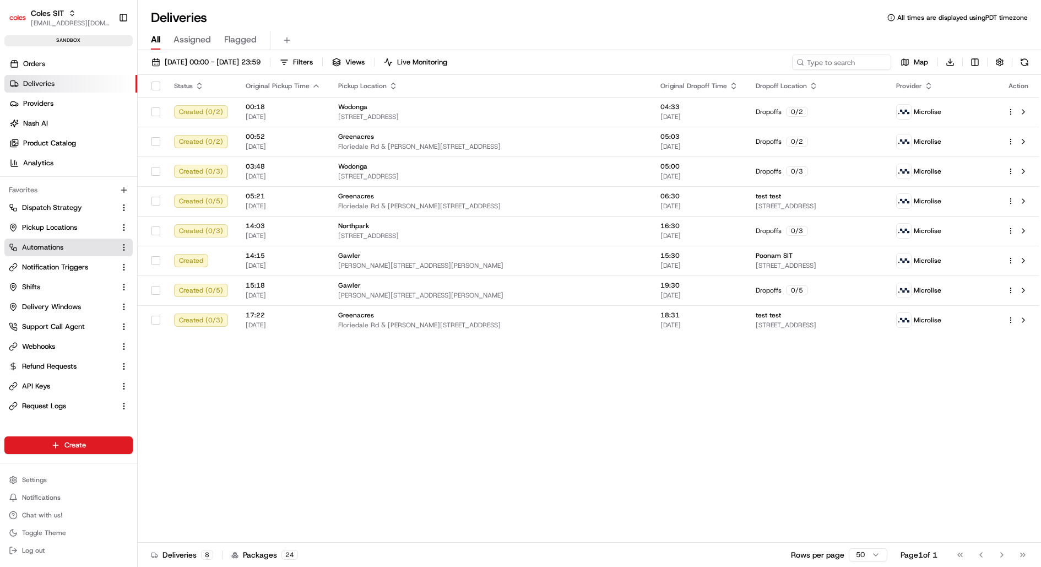  Describe the element at coordinates (68, 346) in the screenshot. I see `button: Webhooks` at that location.